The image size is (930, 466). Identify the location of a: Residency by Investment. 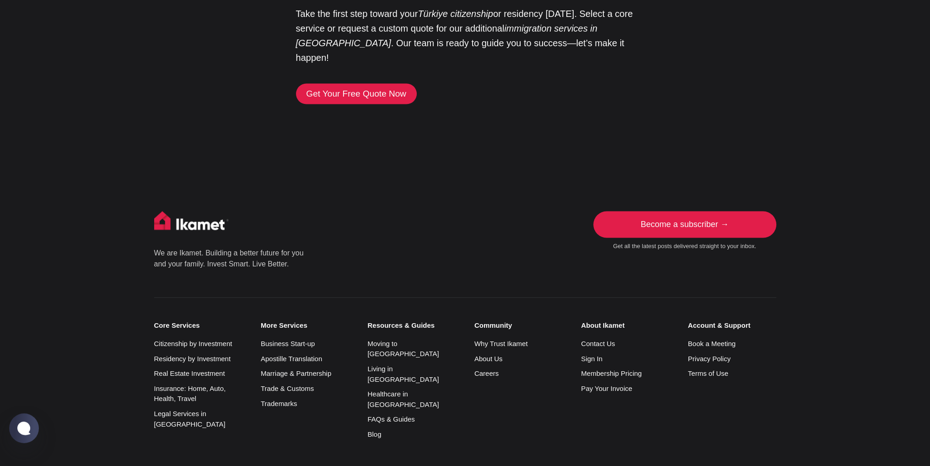
(193, 358).